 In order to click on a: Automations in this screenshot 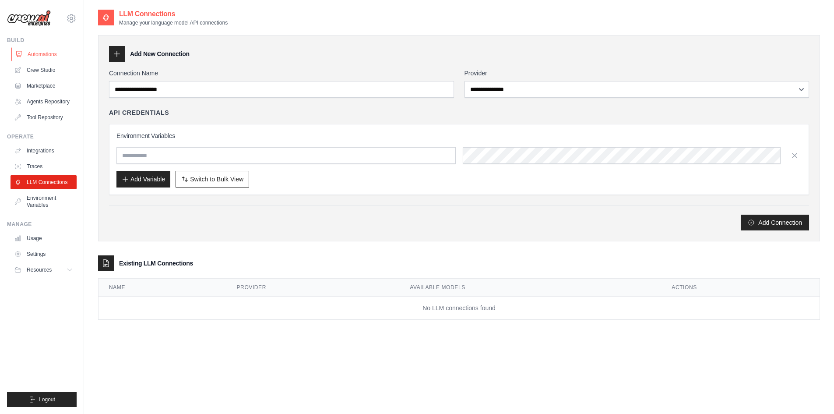, I will do `click(44, 54)`.